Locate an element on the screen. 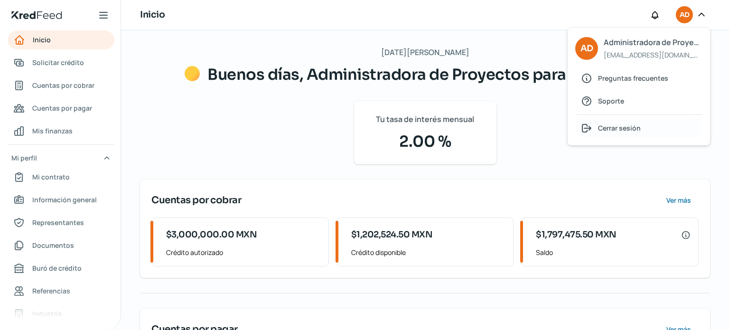  span: Crédito autorizado is located at coordinates (244, 252).